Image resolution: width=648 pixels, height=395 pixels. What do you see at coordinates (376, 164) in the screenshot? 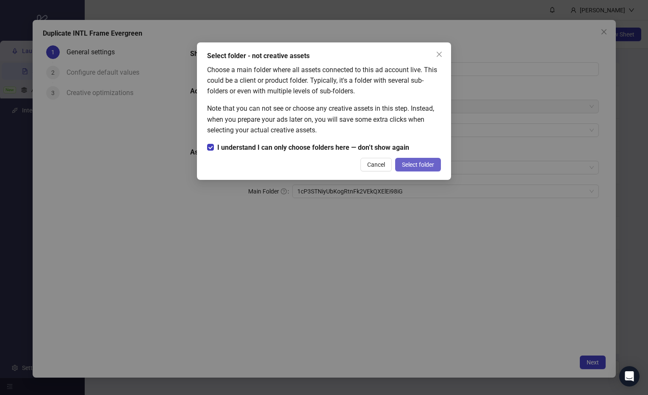
I see `button: Cancel` at bounding box center [376, 164].